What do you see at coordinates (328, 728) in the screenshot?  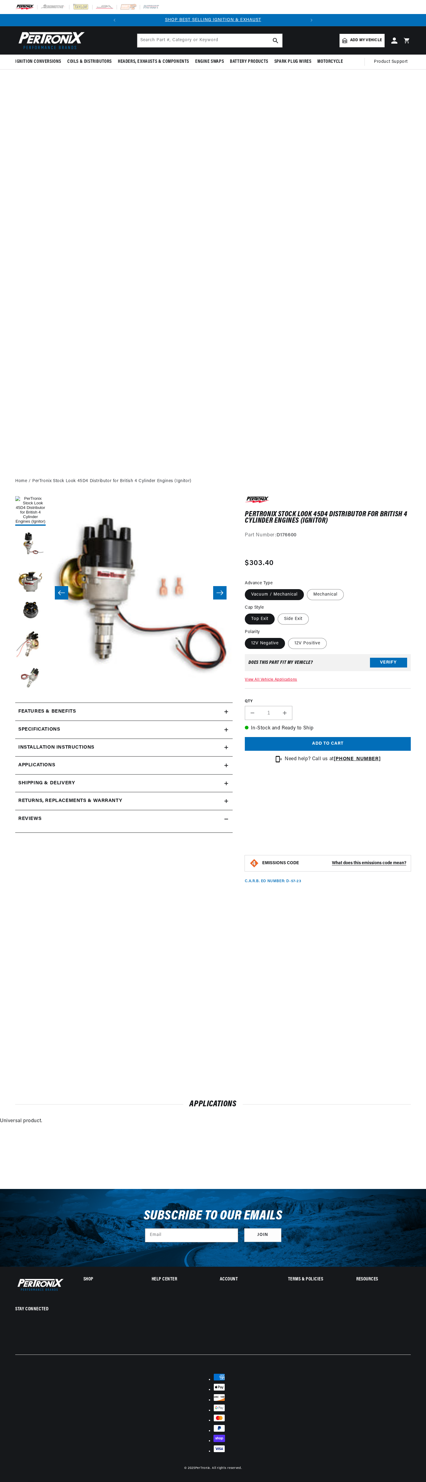 I see `p: In-Stock and Ready to Ship` at bounding box center [328, 728].